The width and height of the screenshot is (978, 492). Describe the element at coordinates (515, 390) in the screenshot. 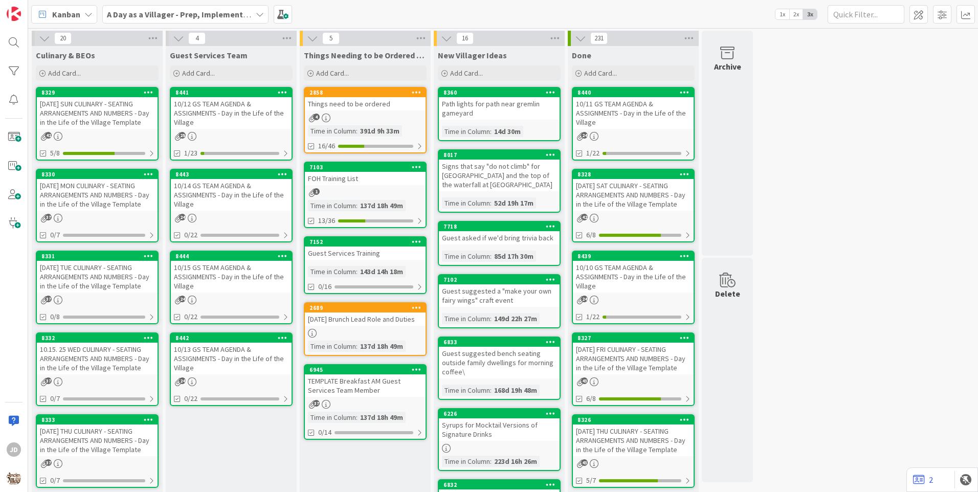

I see `div: 168d 19h 48m` at that location.